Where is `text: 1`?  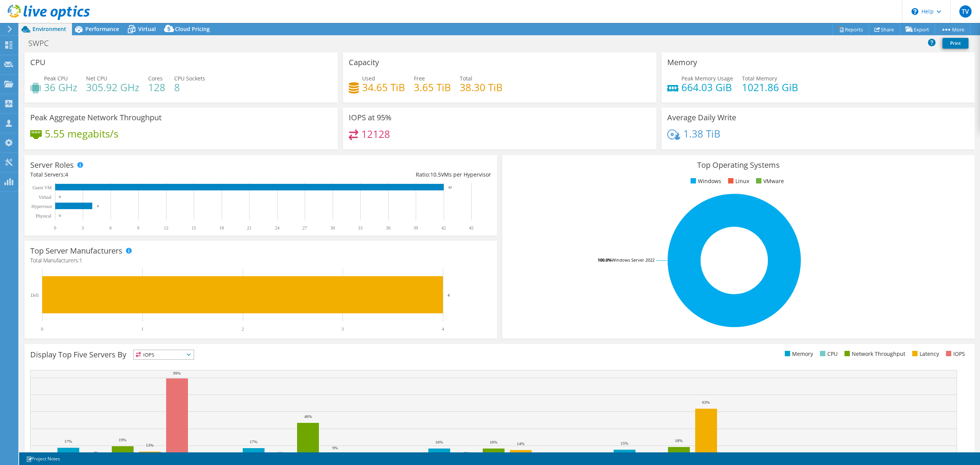
text: 1 is located at coordinates (142, 329).